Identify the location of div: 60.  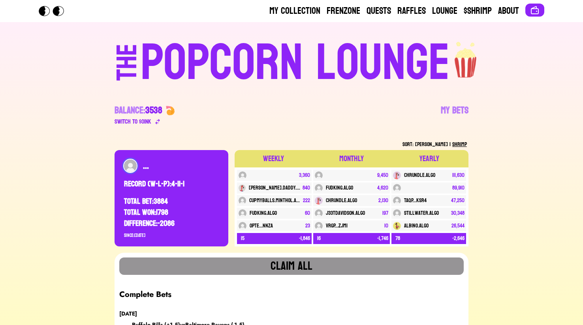
(308, 213).